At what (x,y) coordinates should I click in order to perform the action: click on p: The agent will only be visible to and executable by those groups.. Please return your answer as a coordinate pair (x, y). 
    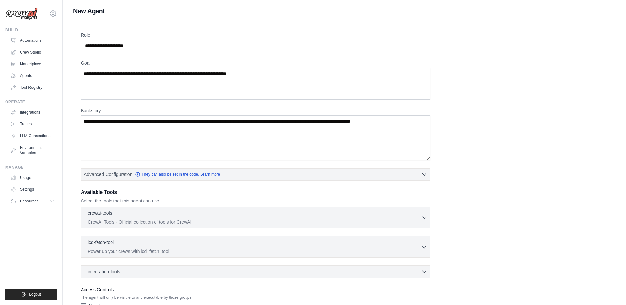
    Looking at the image, I should click on (256, 297).